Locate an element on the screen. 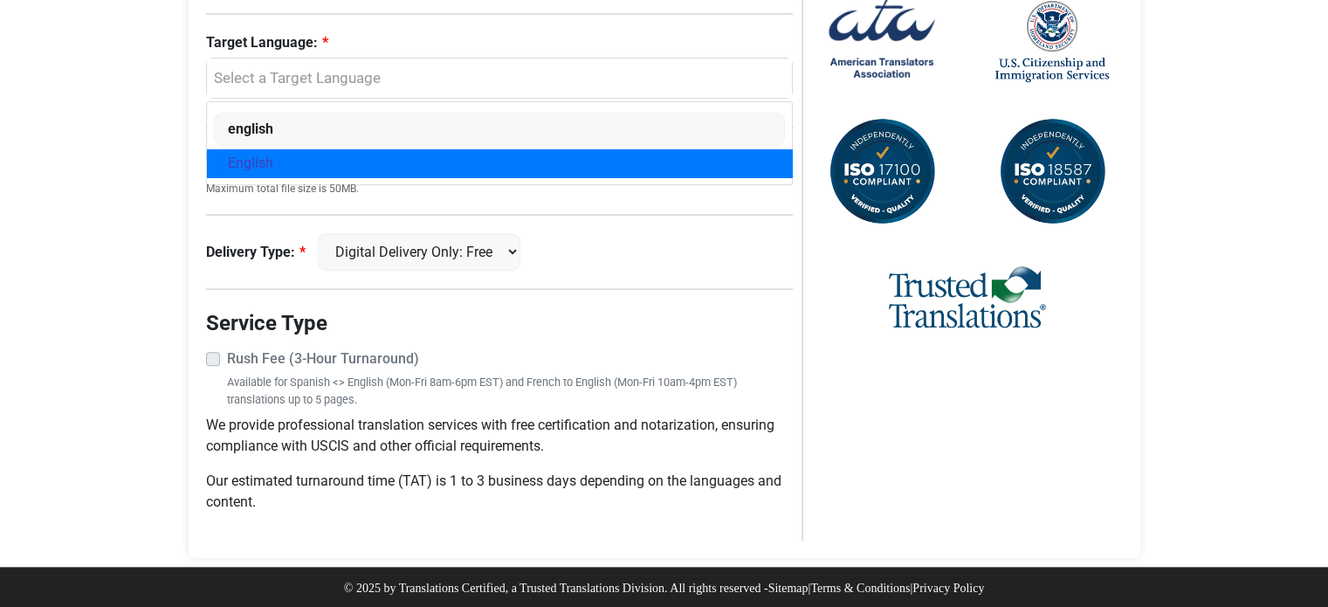  div: Select a Target Language is located at coordinates (495, 79).